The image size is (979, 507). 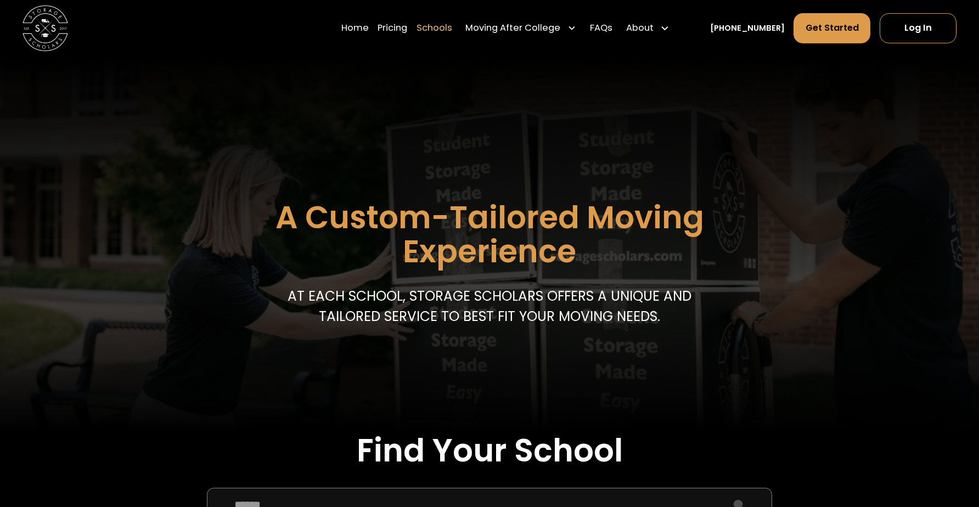 What do you see at coordinates (489, 306) in the screenshot?
I see `p: At each school, storage scholars offers a unique and tailored service to best fit your Moving needs.` at bounding box center [489, 306].